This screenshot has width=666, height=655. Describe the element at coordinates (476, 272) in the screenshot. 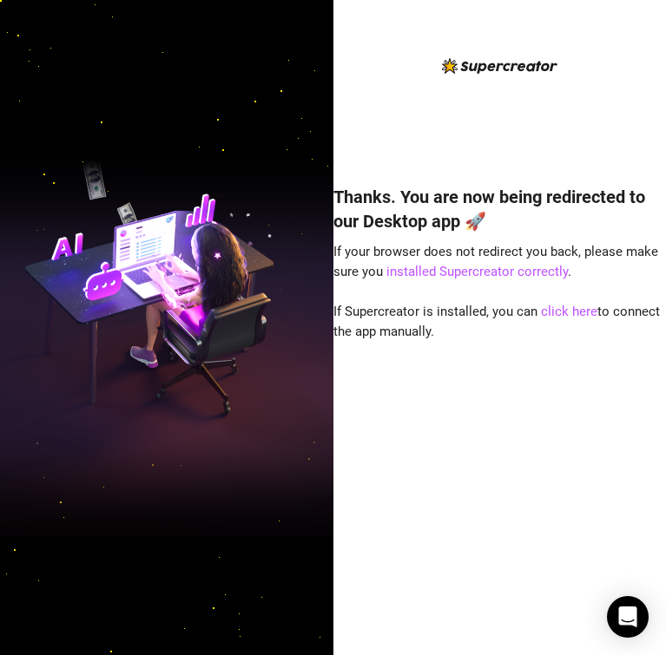

I see `a: installed Supercreator correctly` at that location.